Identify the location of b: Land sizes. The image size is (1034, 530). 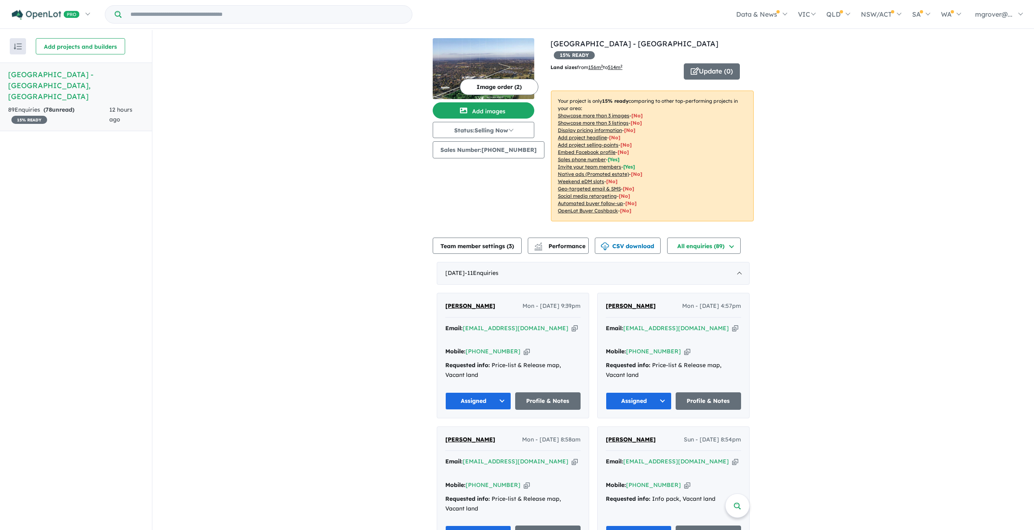
(564, 67).